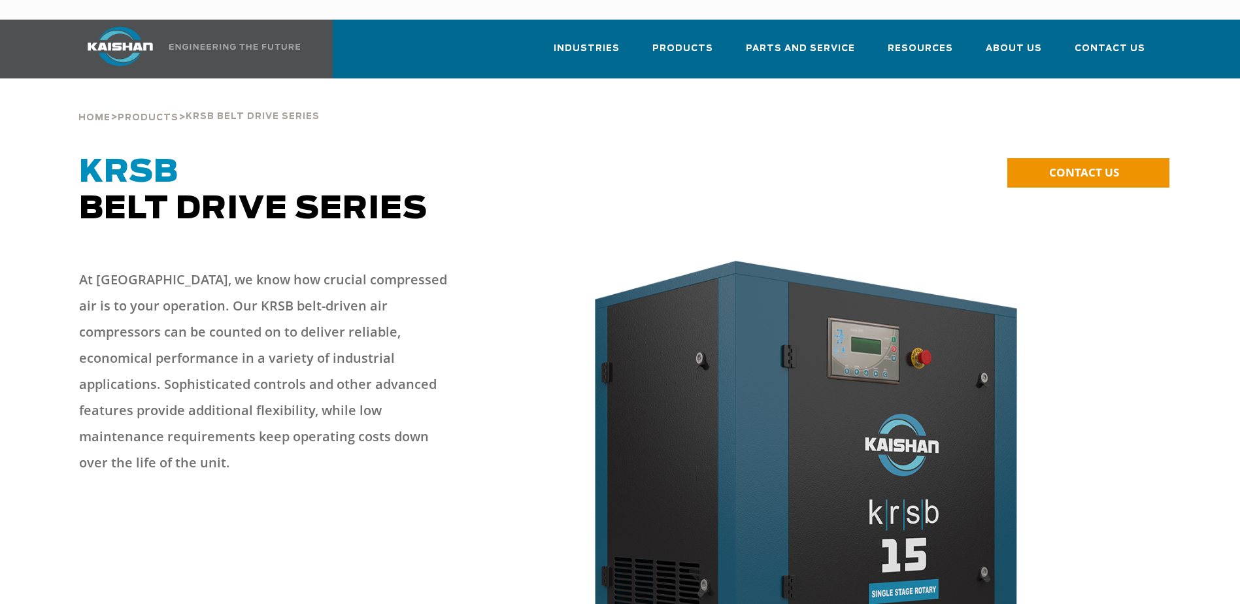  I want to click on span: Parts and Service, so click(800, 48).